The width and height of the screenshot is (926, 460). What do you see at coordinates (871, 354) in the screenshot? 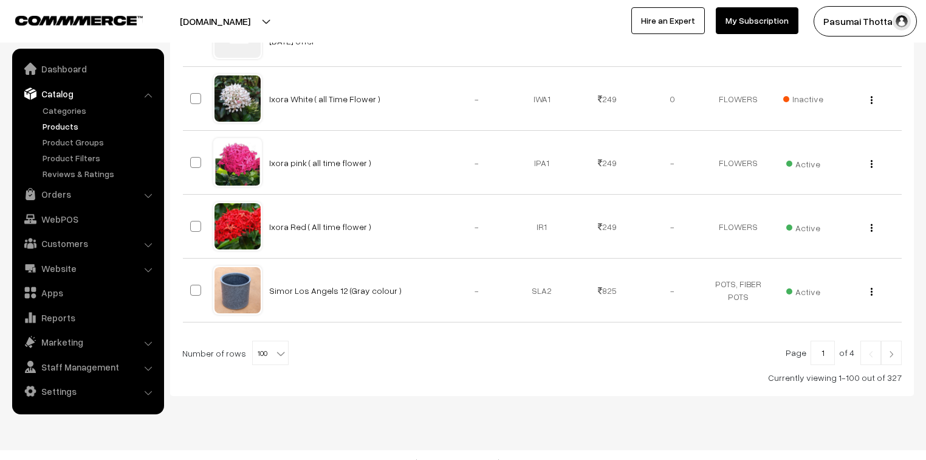
I see `img: Left` at bounding box center [871, 354].